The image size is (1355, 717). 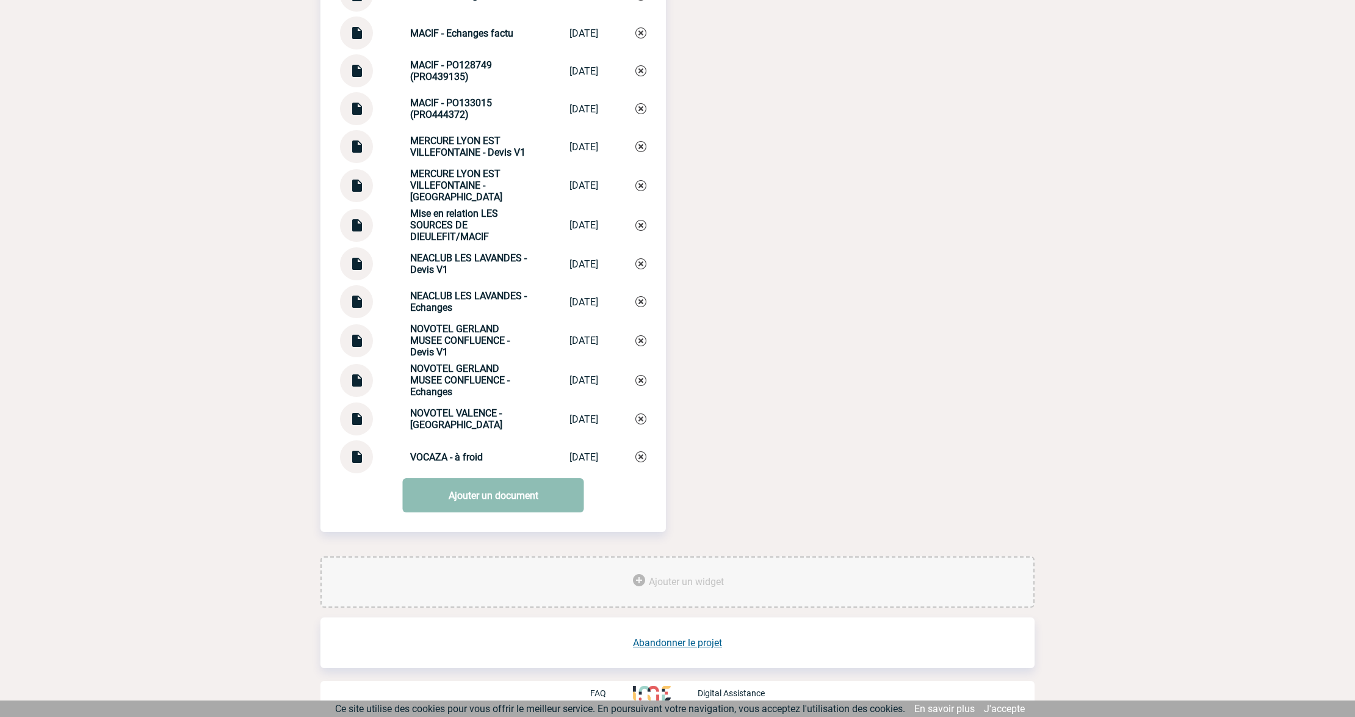 I want to click on a: En savoir plus, so click(x=944, y=708).